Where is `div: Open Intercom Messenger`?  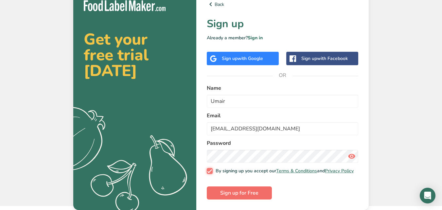
div: Open Intercom Messenger is located at coordinates (428, 195).